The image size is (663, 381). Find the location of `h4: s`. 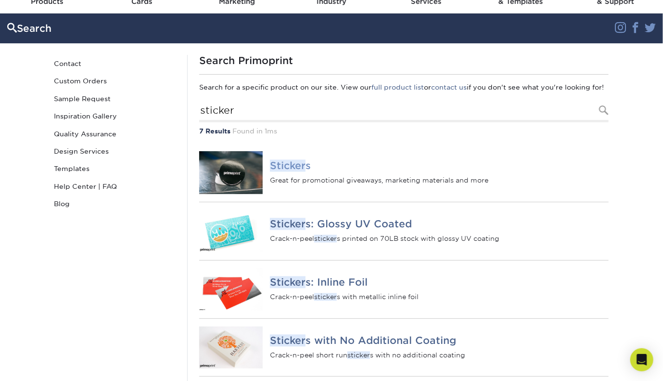

h4: s is located at coordinates (440, 166).